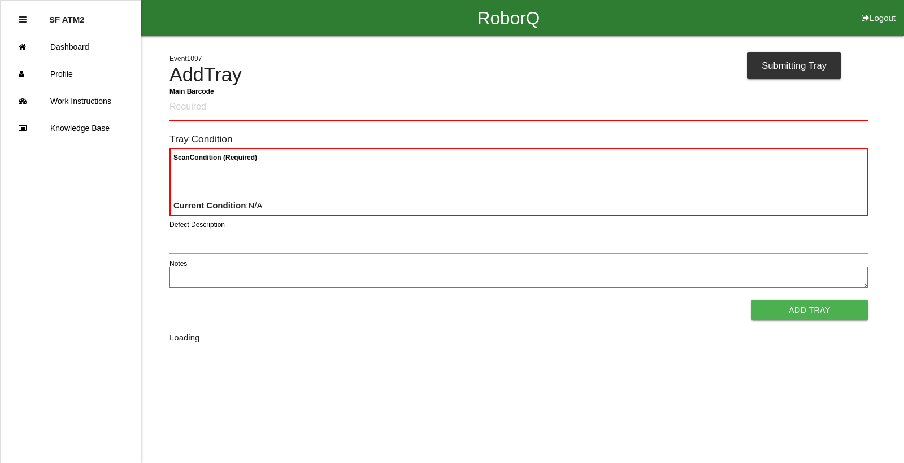 Image resolution: width=904 pixels, height=463 pixels. What do you see at coordinates (519, 139) in the screenshot?
I see `h6: Tray Condition` at bounding box center [519, 139].